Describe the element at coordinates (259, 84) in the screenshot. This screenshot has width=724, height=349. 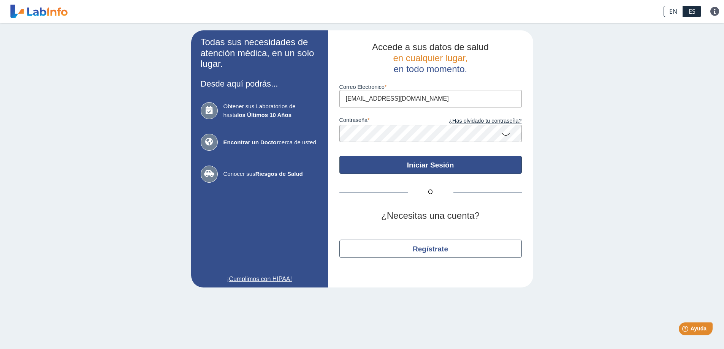
I see `h3: Desde aquí podrás...` at that location.